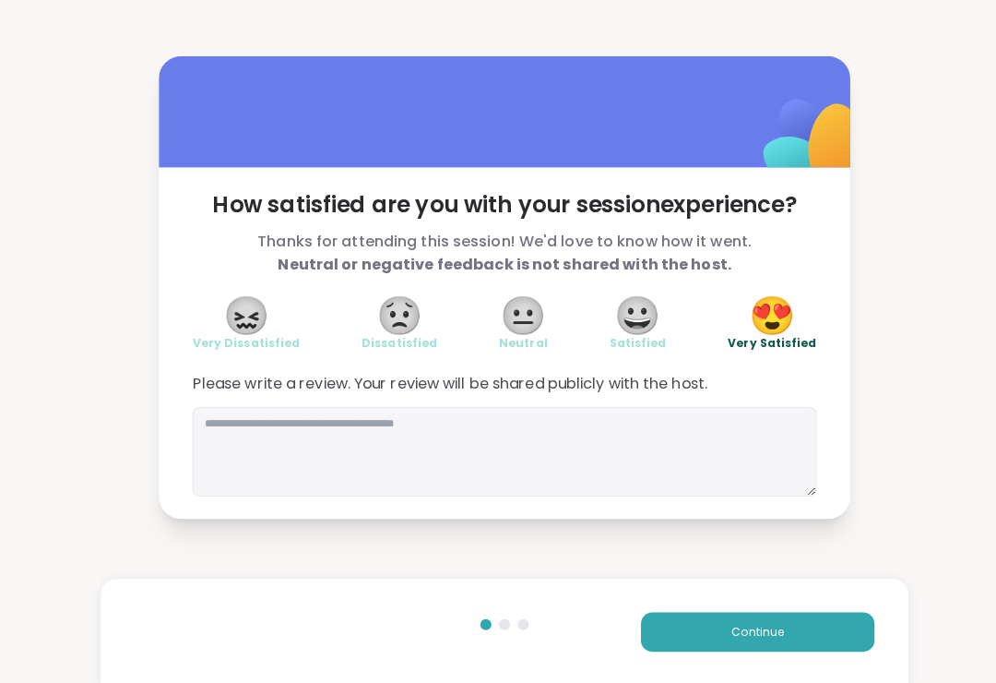 Image resolution: width=996 pixels, height=683 pixels. I want to click on span: Very Satisfied, so click(762, 345).